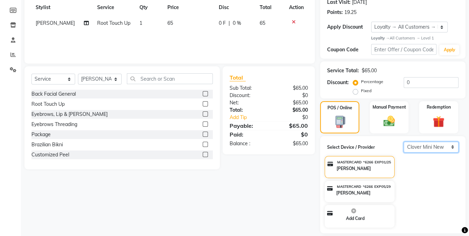 The height and width of the screenshot is (236, 469). What do you see at coordinates (343, 71) in the screenshot?
I see `div: Service Total:` at bounding box center [343, 71].